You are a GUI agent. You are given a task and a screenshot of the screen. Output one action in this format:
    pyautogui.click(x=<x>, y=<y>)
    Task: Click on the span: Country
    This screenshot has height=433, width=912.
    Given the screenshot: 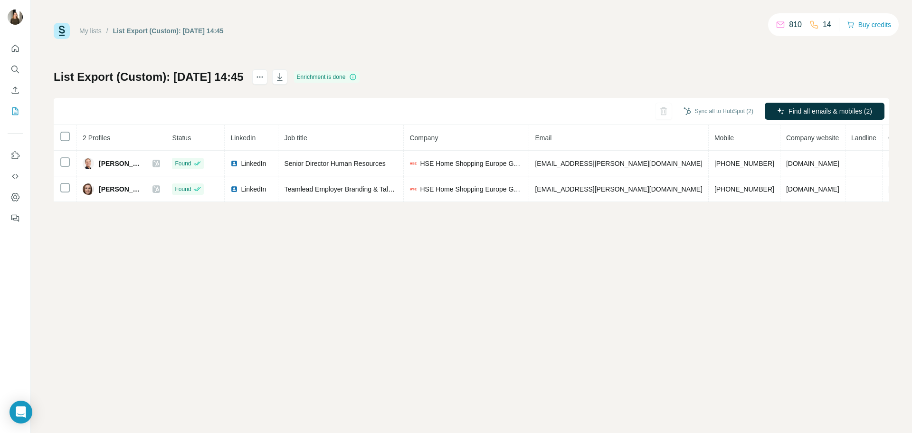 What is the action you would take?
    pyautogui.click(x=900, y=138)
    